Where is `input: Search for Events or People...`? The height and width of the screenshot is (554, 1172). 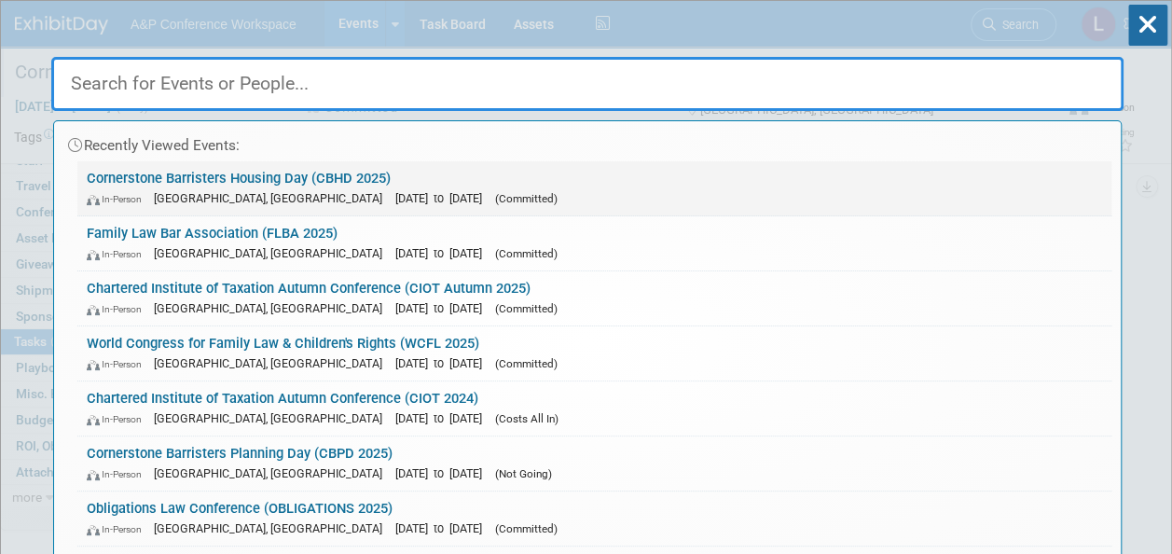 input: Search for Events or People... is located at coordinates (588, 84).